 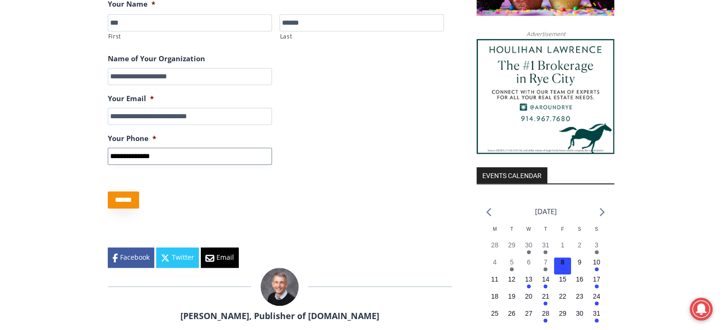 I want to click on time: 25, so click(x=495, y=313).